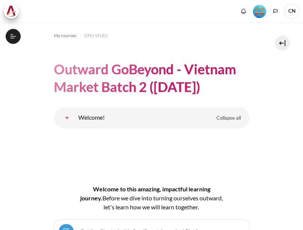 This screenshot has width=303, height=230. I want to click on a: Collapse all, so click(228, 118).